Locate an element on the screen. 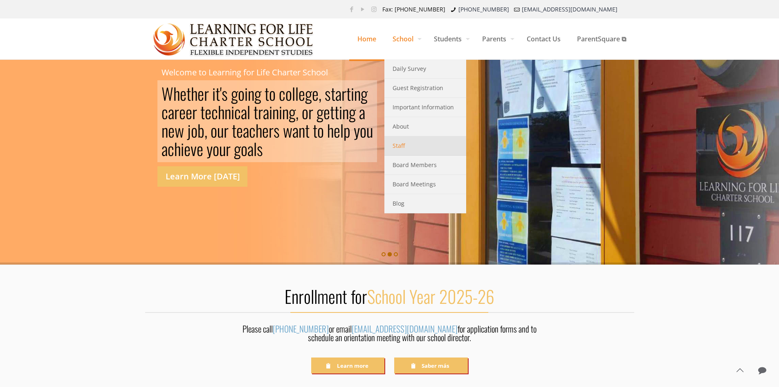 The width and height of the screenshot is (779, 387). div: u is located at coordinates (221, 130).